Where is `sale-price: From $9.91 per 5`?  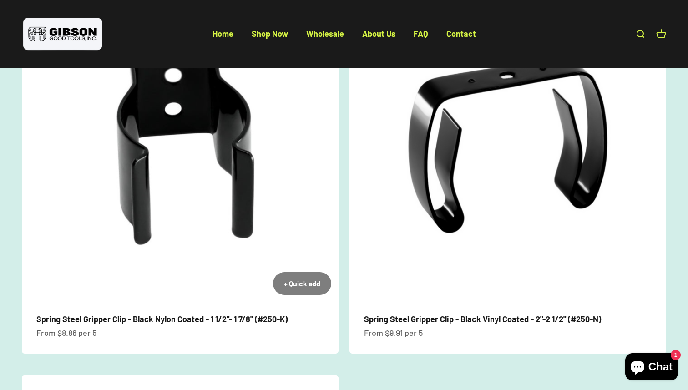
sale-price: From $9.91 per 5 is located at coordinates (393, 333).